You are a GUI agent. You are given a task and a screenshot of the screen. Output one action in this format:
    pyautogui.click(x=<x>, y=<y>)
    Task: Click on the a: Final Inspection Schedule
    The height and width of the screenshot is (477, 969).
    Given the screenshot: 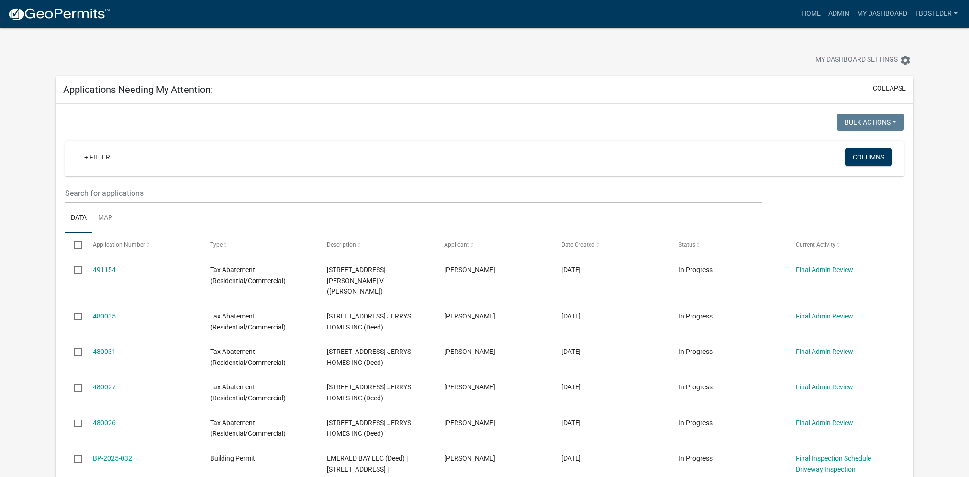 What is the action you would take?
    pyautogui.click(x=833, y=458)
    